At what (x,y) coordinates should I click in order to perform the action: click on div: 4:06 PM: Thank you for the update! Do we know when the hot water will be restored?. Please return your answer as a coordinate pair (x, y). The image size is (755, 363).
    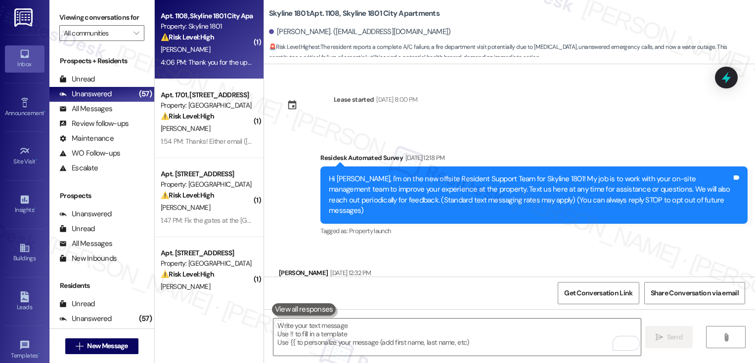
    Looking at the image, I should click on (283, 62).